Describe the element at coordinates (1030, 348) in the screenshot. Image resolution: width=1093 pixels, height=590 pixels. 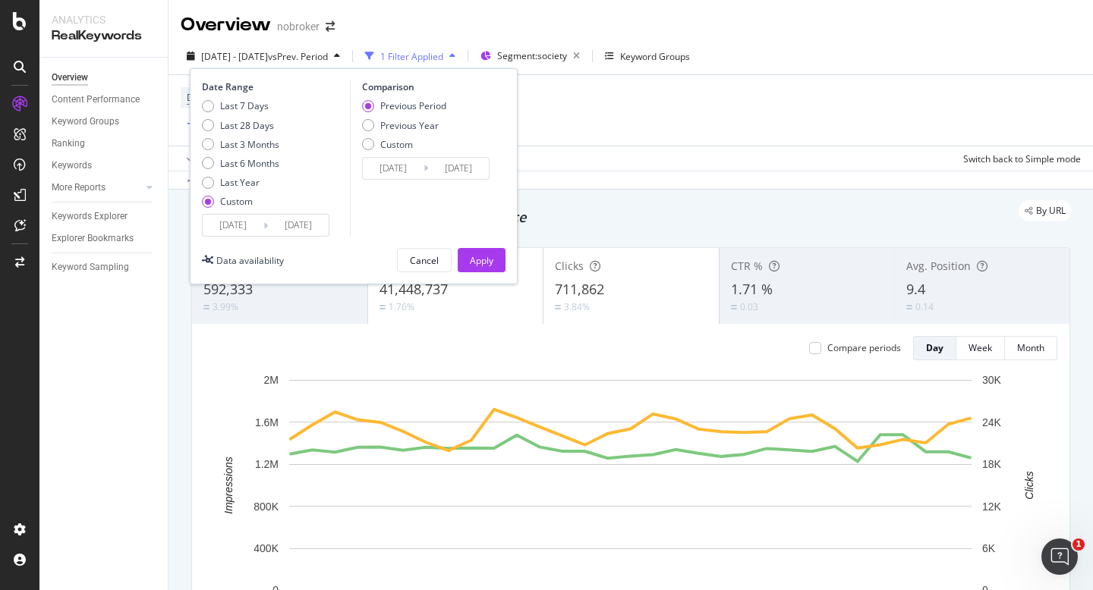
I see `button: Month` at that location.